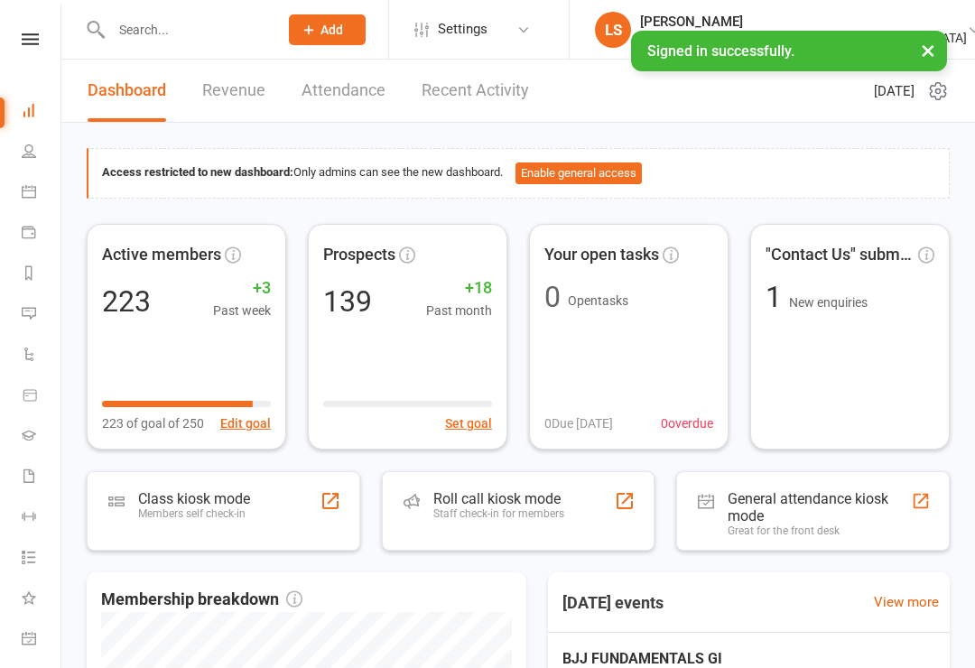 The width and height of the screenshot is (975, 668). What do you see at coordinates (331, 30) in the screenshot?
I see `span: Add` at bounding box center [331, 30].